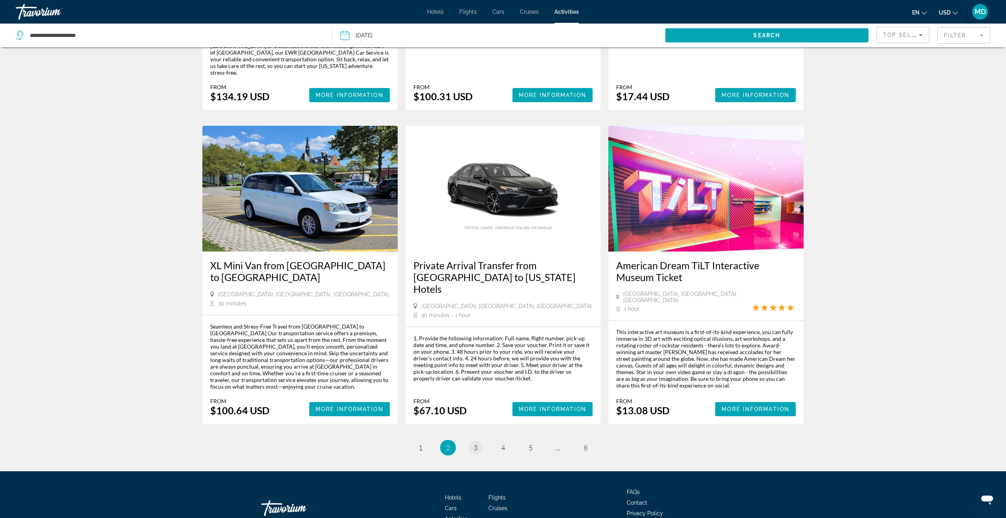 Image resolution: width=1006 pixels, height=518 pixels. I want to click on span: Search, so click(767, 35).